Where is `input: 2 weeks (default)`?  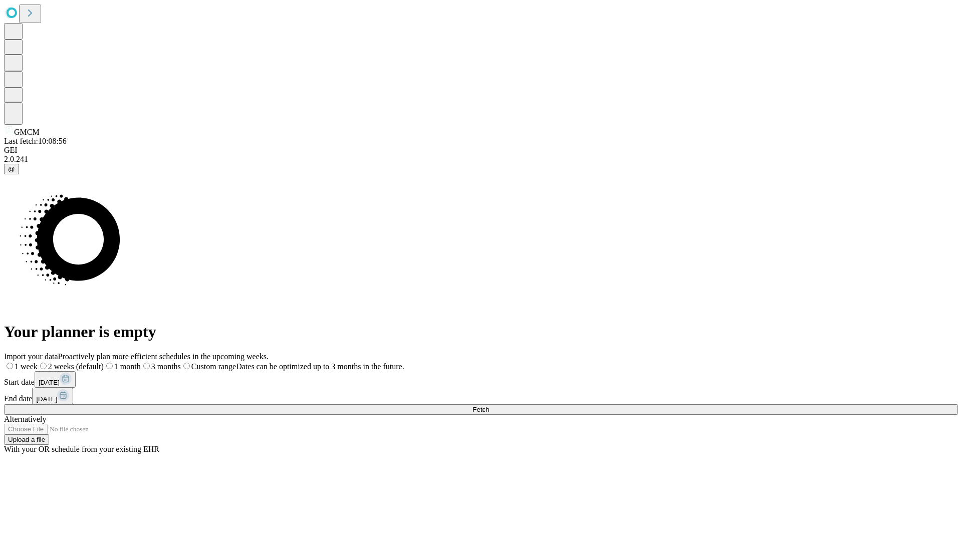
input: 2 weeks (default) is located at coordinates (43, 366).